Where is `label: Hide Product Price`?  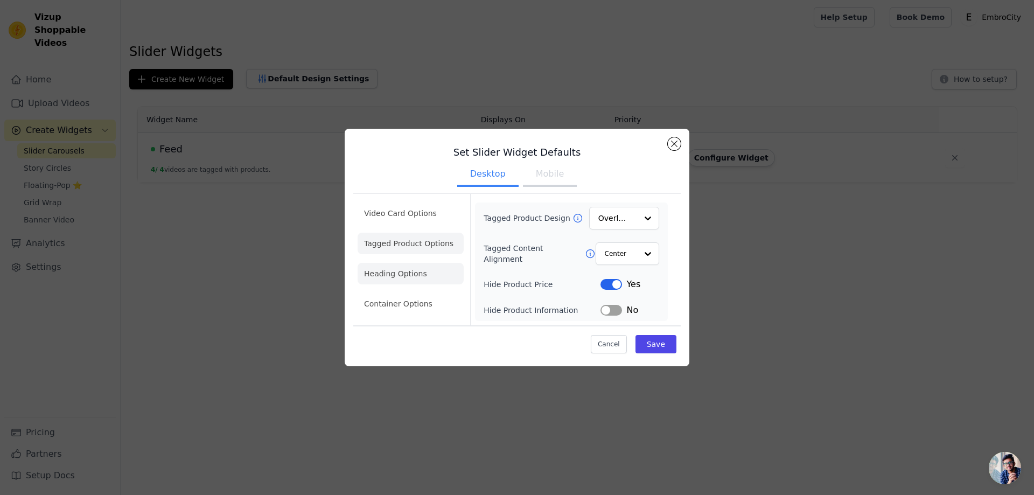
label: Hide Product Price is located at coordinates (542, 284).